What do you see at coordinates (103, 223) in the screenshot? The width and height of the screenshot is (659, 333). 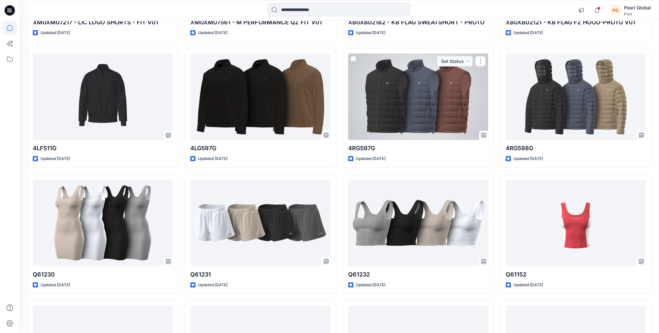 I see `a: Q61230` at bounding box center [103, 223].